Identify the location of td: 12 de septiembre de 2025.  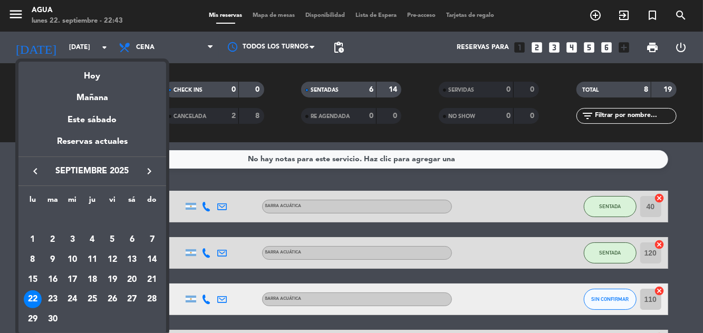
(112, 260).